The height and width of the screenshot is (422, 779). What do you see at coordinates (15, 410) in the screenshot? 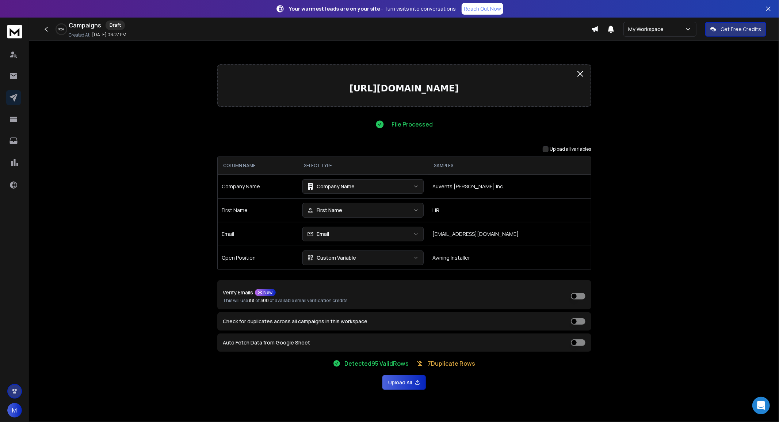
I see `span: M` at bounding box center [15, 410].